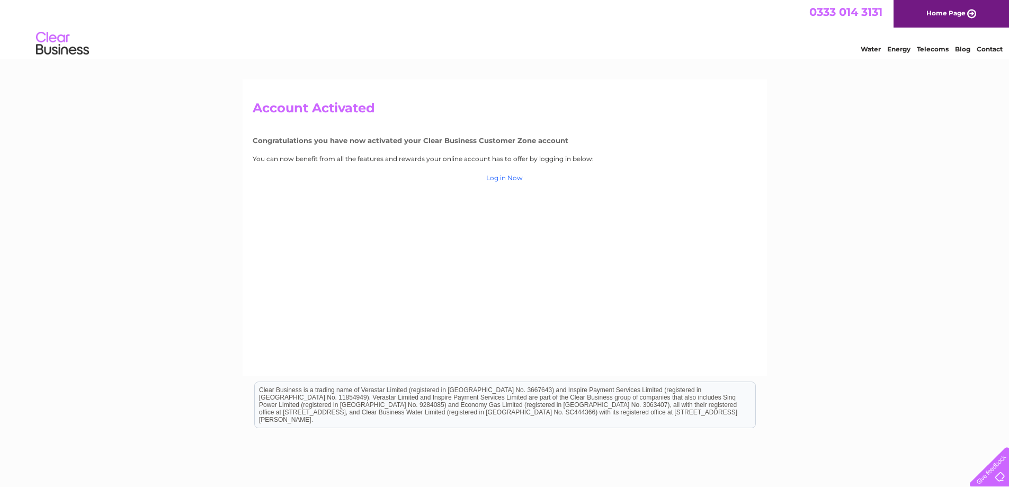 The image size is (1009, 487). What do you see at coordinates (933, 49) in the screenshot?
I see `a: Telecoms` at bounding box center [933, 49].